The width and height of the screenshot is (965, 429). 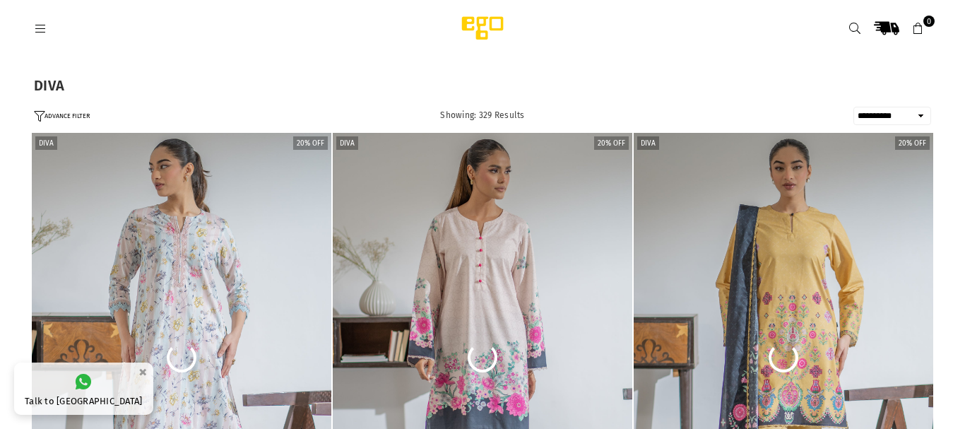 I want to click on a: Menu, so click(x=40, y=28).